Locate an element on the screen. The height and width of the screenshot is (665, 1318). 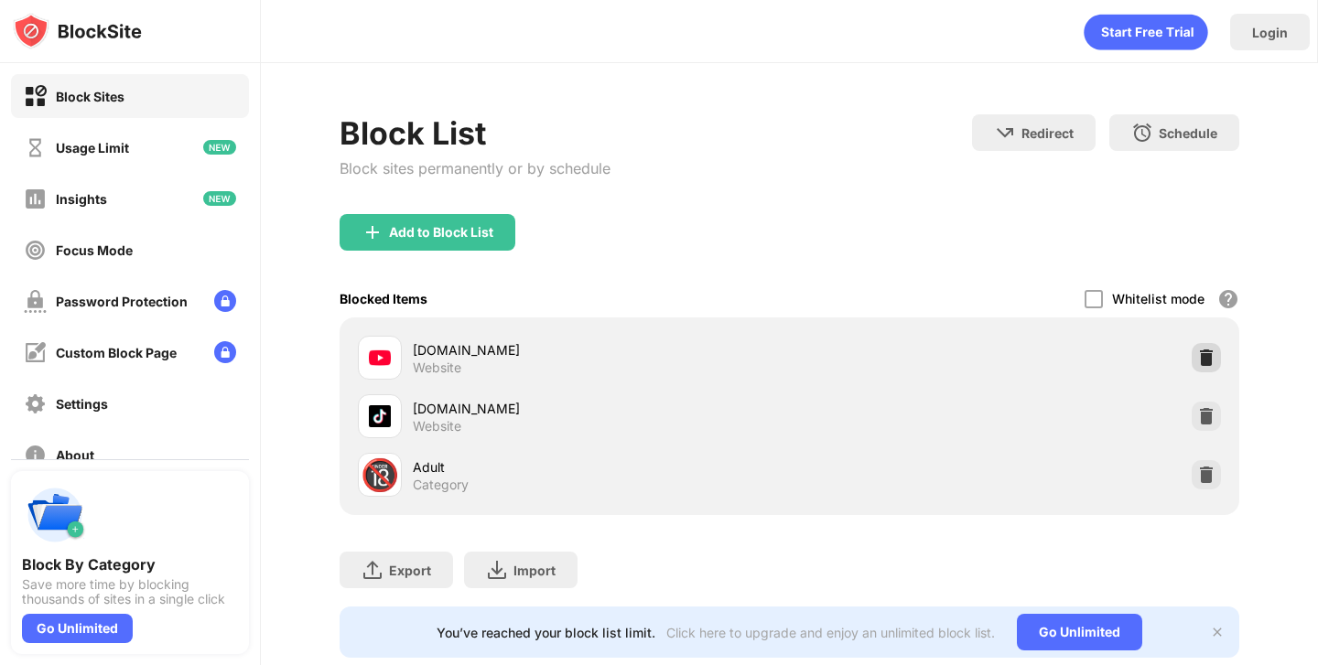
div: Settings is located at coordinates (81, 404).